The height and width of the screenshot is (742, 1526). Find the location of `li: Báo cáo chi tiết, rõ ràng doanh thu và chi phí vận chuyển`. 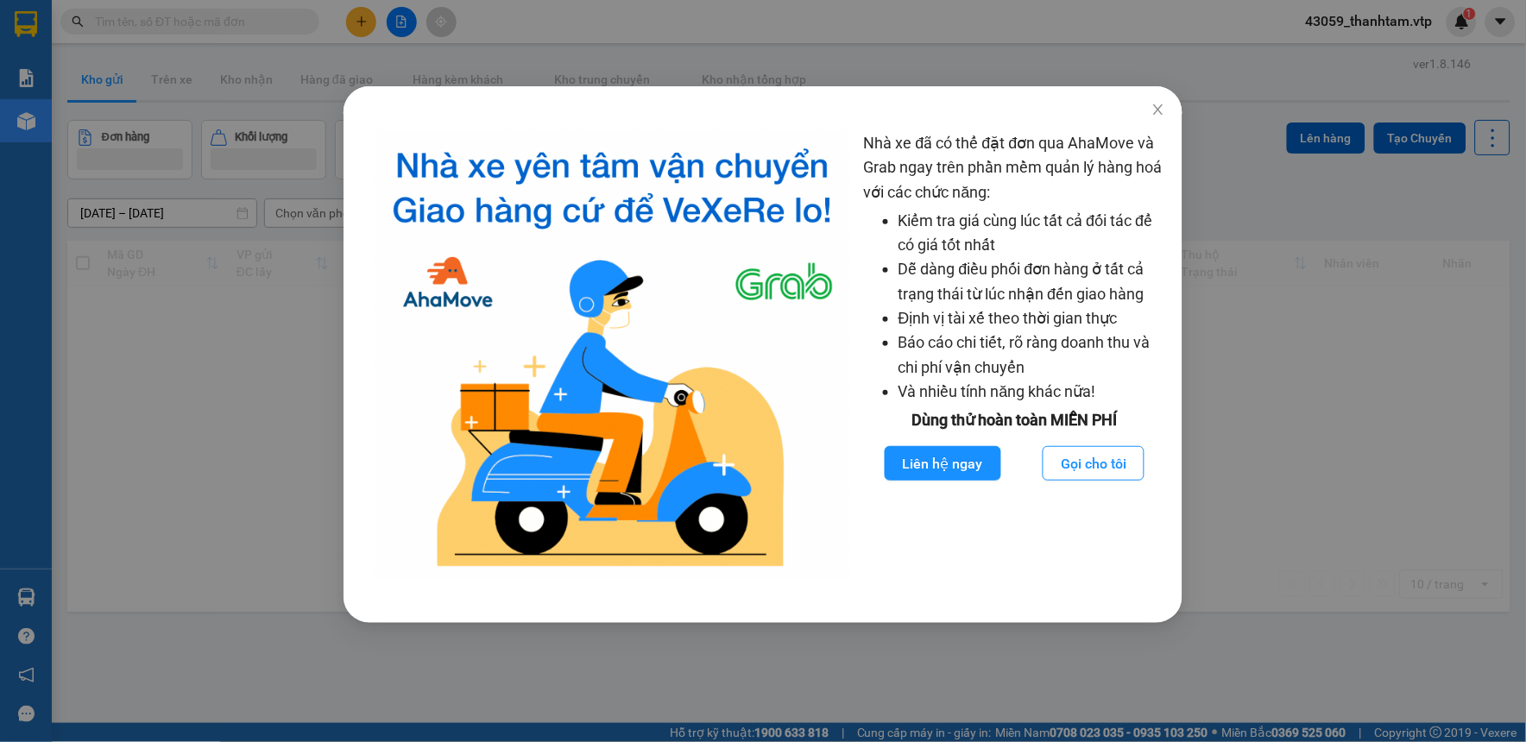

li: Báo cáo chi tiết, rõ ràng doanh thu và chi phí vận chuyển is located at coordinates (1032, 355).